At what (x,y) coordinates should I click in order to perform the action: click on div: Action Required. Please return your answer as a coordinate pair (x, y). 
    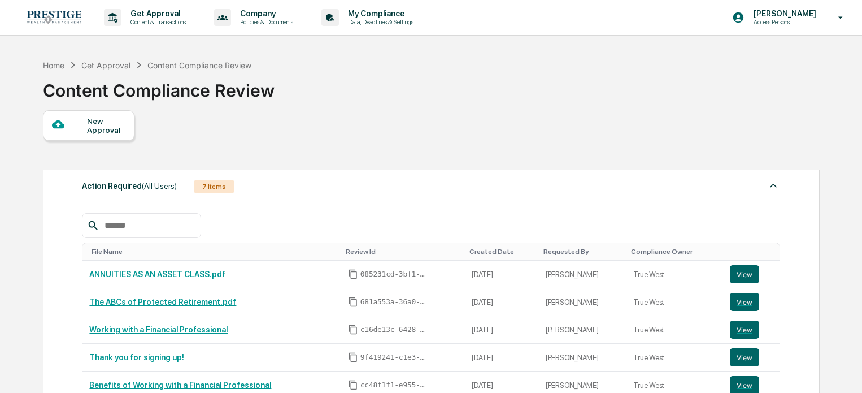
    Looking at the image, I should click on (129, 186).